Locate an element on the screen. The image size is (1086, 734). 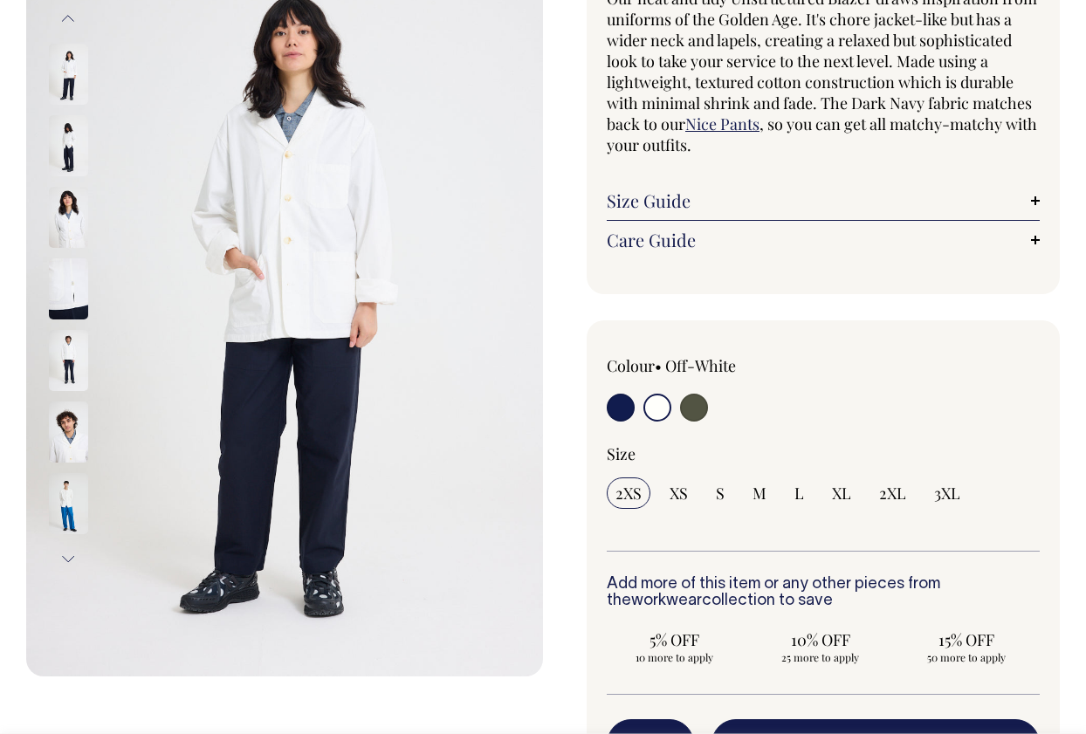
span: S is located at coordinates (720, 493).